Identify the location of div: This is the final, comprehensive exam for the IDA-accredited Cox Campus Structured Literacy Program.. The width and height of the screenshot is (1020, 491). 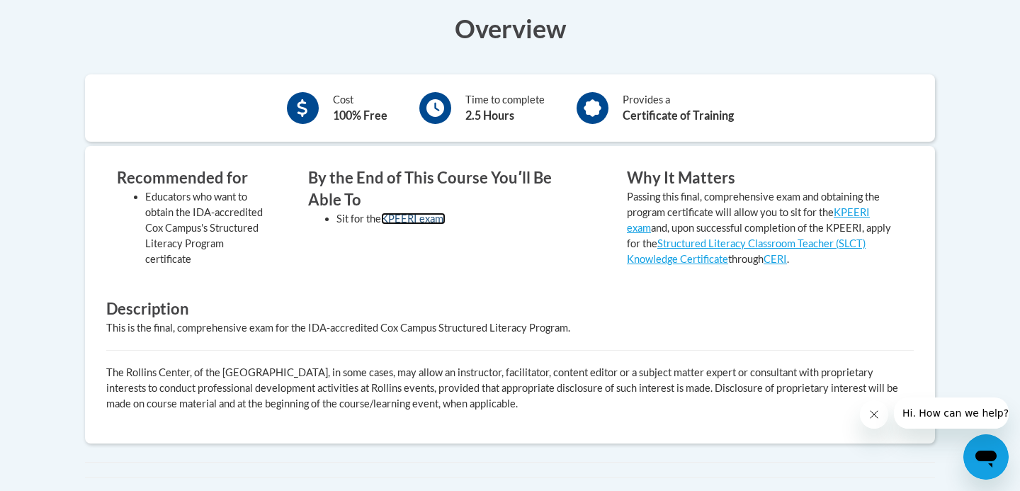
(510, 328).